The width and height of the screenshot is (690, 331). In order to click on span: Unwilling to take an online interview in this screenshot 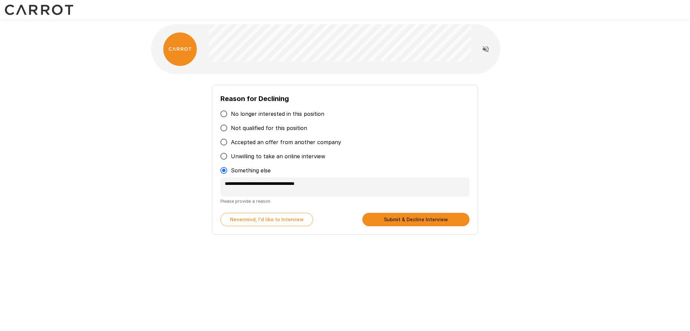, I will do `click(278, 156)`.